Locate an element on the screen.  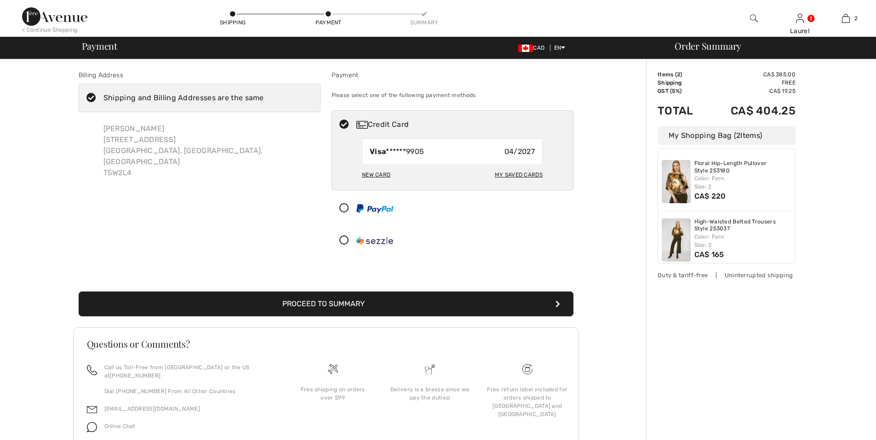
td: GST (5%) is located at coordinates (682, 91).